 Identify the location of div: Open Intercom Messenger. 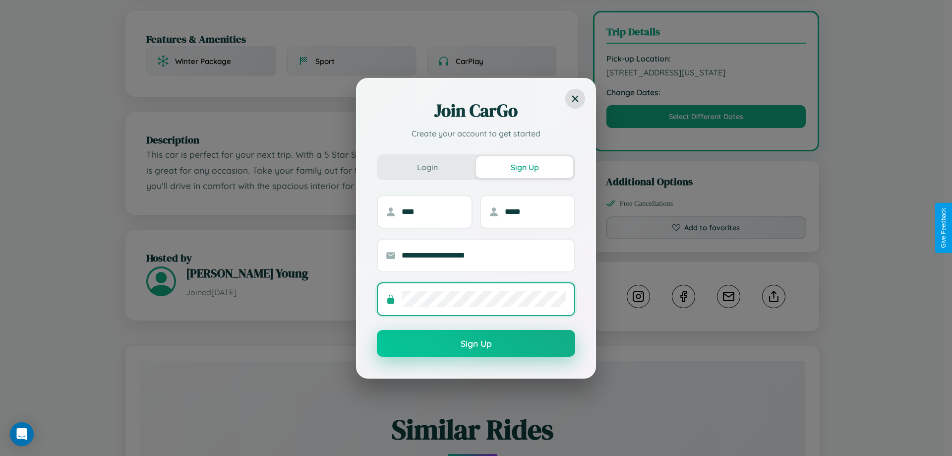
(22, 434).